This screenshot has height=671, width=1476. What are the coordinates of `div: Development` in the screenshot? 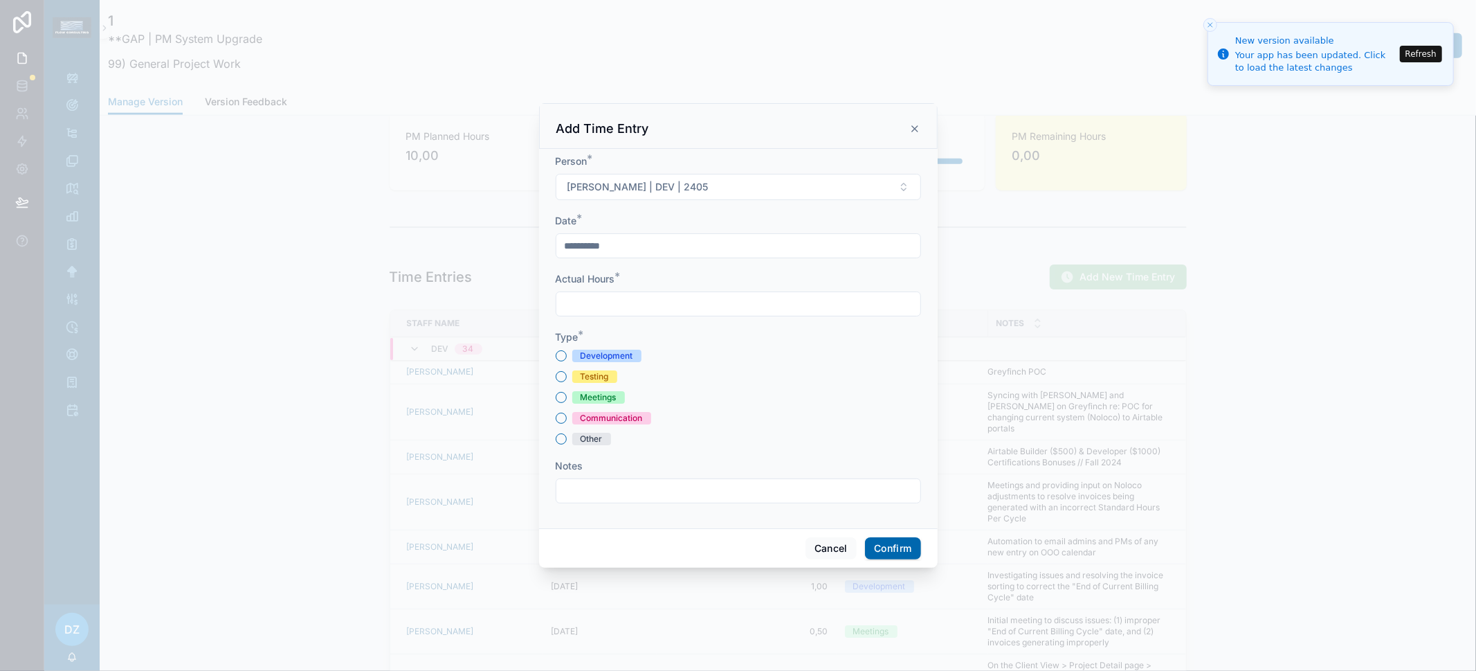 It's located at (607, 356).